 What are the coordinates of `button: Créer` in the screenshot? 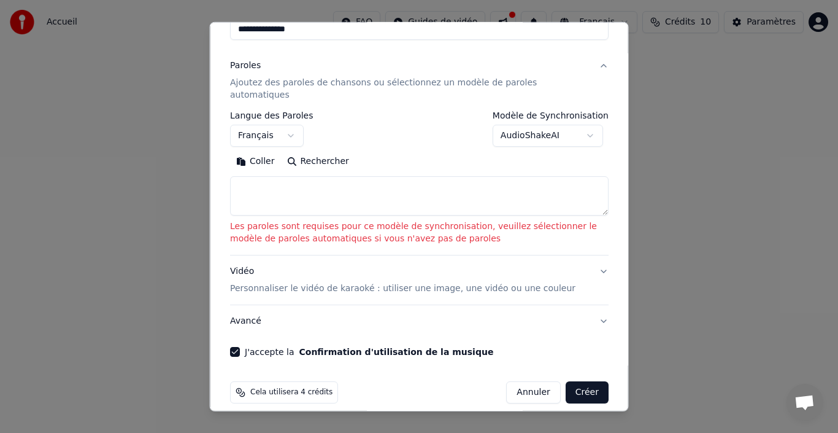 It's located at (587, 392).